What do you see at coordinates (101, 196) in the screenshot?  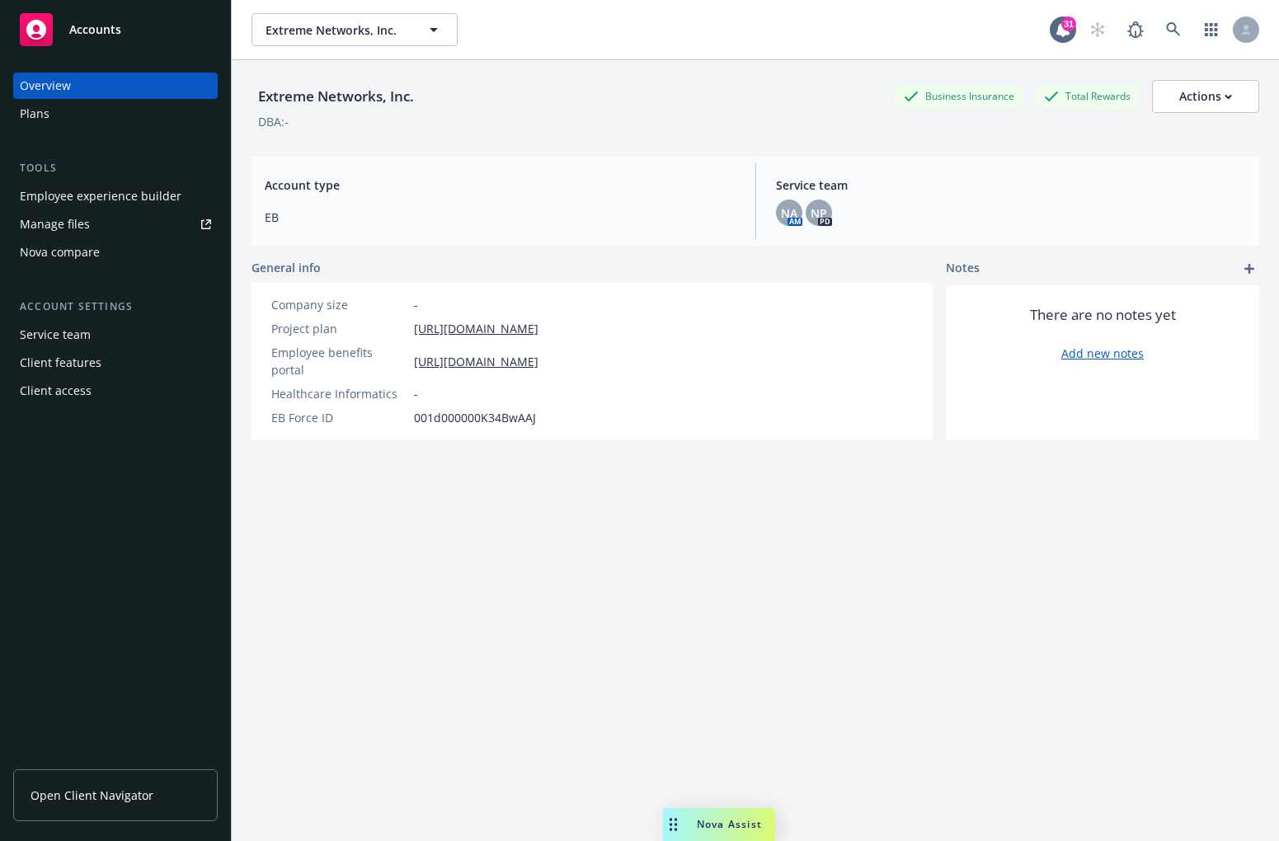 I see `div: Employee experience builder` at bounding box center [101, 196].